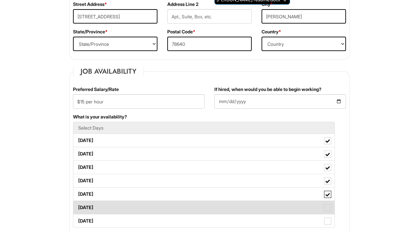  I want to click on label: Postal Code, so click(181, 32).